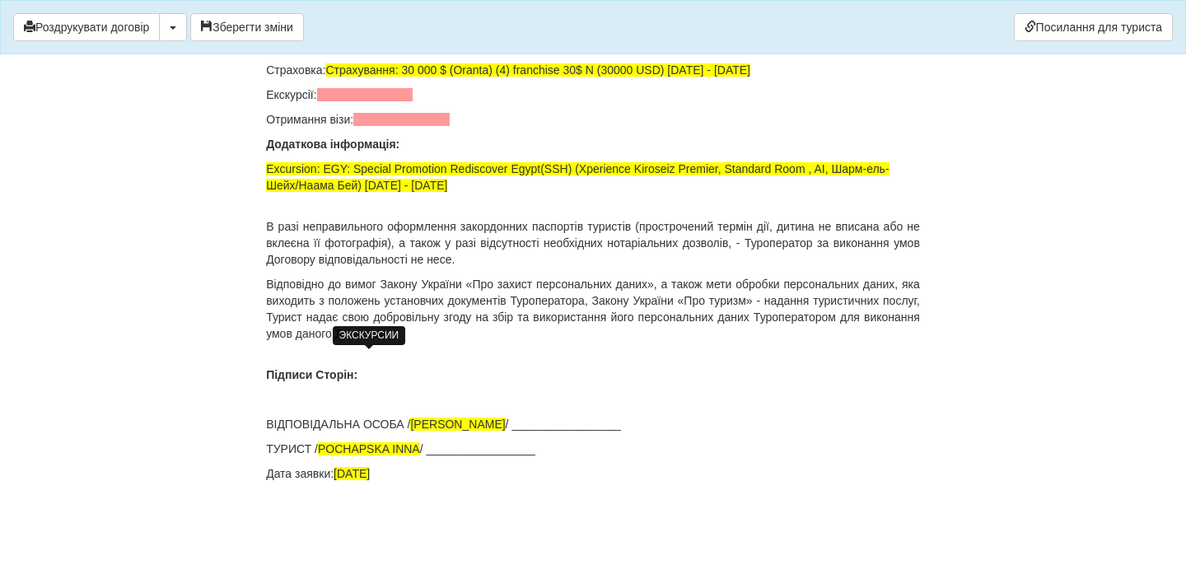 This screenshot has width=1186, height=565. What do you see at coordinates (593, 243) in the screenshot?
I see `p: В разі неправильного оформлення закордонних паспортів туристів (прострочений термін дії, дитина н...` at bounding box center [593, 243].